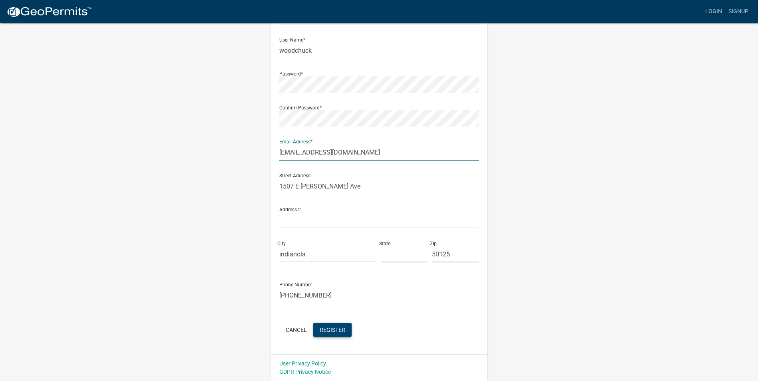 The height and width of the screenshot is (381, 758). Describe the element at coordinates (305, 372) in the screenshot. I see `a: GDPR Privacy Notice` at that location.